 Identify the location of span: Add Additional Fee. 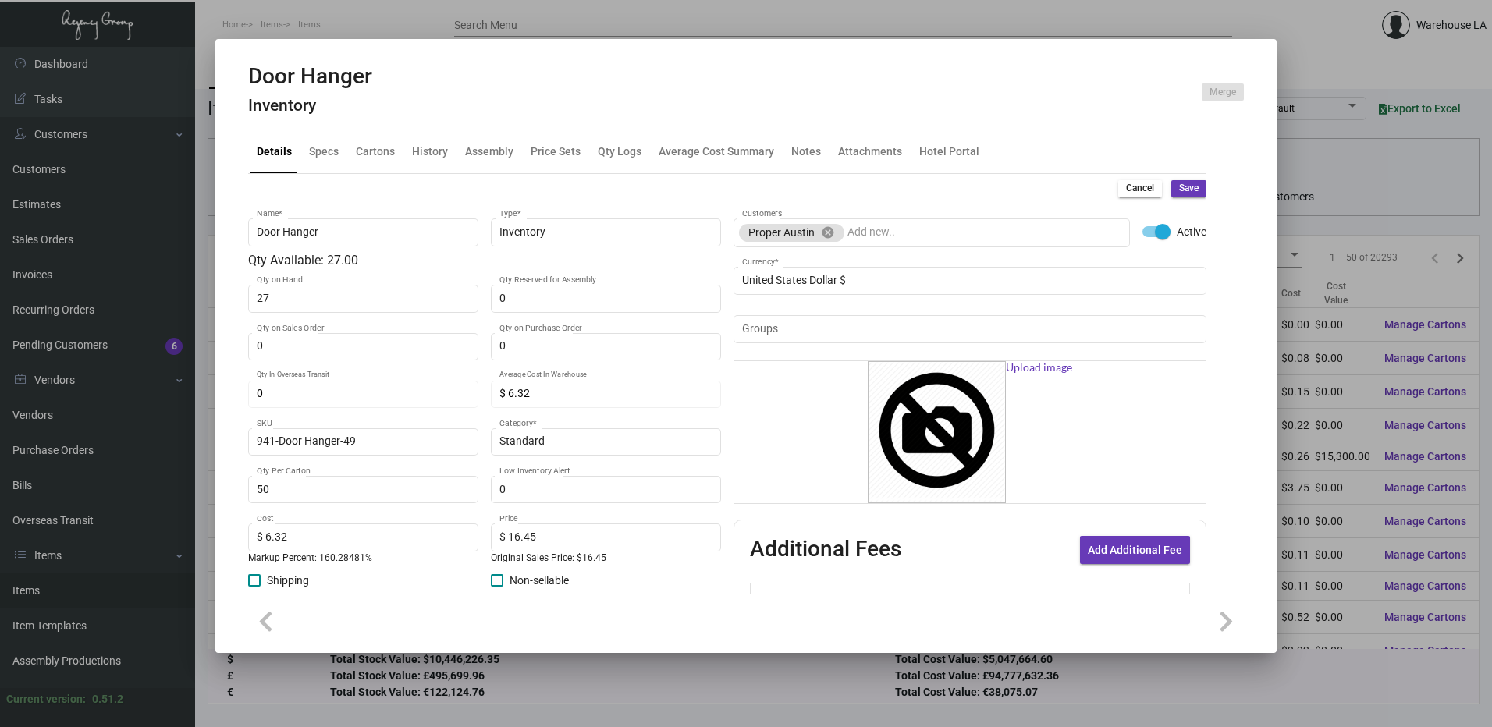
(1134, 550).